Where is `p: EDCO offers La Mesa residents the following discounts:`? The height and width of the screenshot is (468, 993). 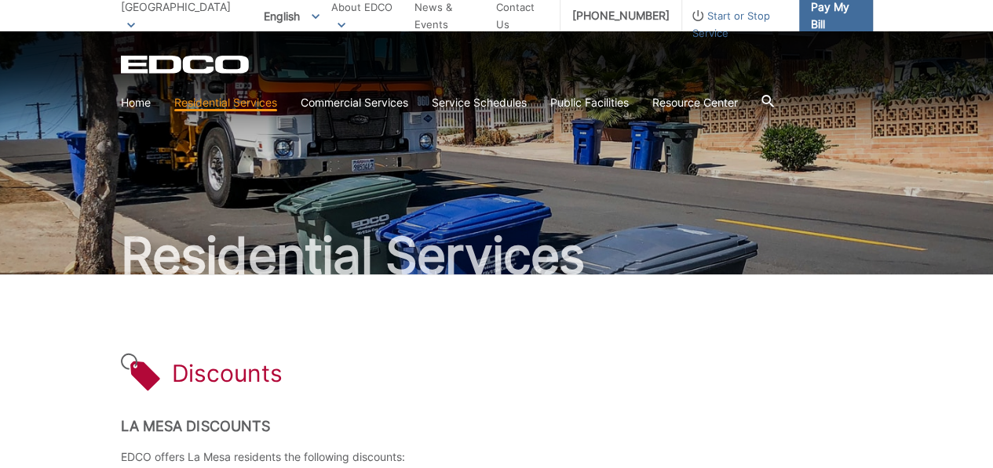 p: EDCO offers La Mesa residents the following discounts: is located at coordinates (497, 457).